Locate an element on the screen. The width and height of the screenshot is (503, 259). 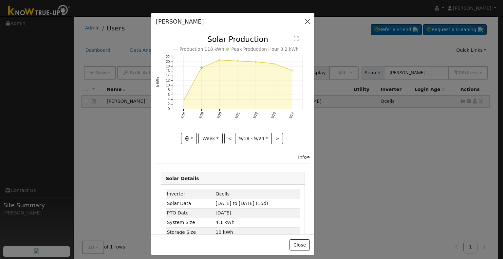
span: 4.1 kWh is located at coordinates (225, 222).